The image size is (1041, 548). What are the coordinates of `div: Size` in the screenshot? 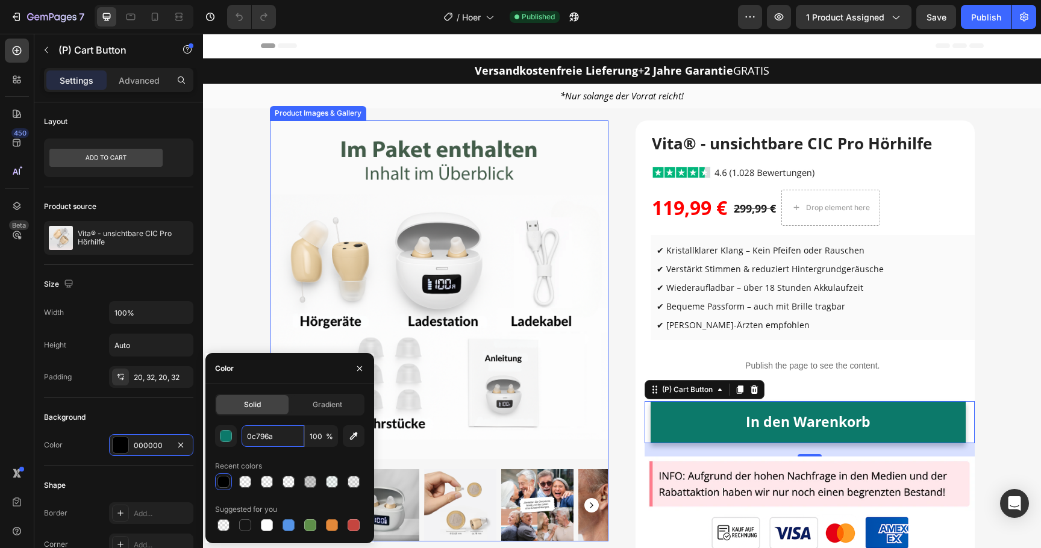 It's located at (60, 284).